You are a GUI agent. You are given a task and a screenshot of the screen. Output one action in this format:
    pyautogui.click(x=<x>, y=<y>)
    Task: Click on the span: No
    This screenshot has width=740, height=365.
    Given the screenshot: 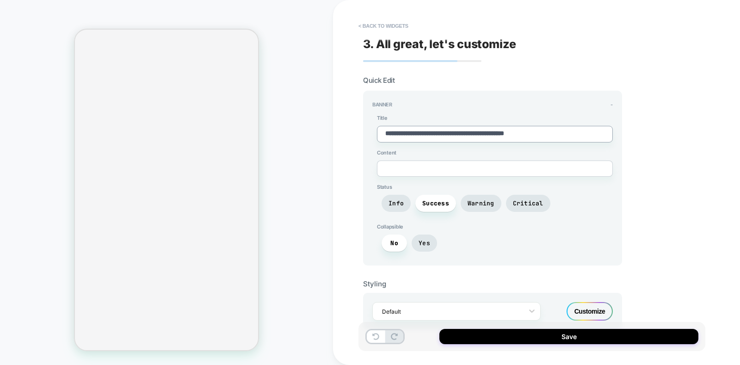 What is the action you would take?
    pyautogui.click(x=394, y=243)
    